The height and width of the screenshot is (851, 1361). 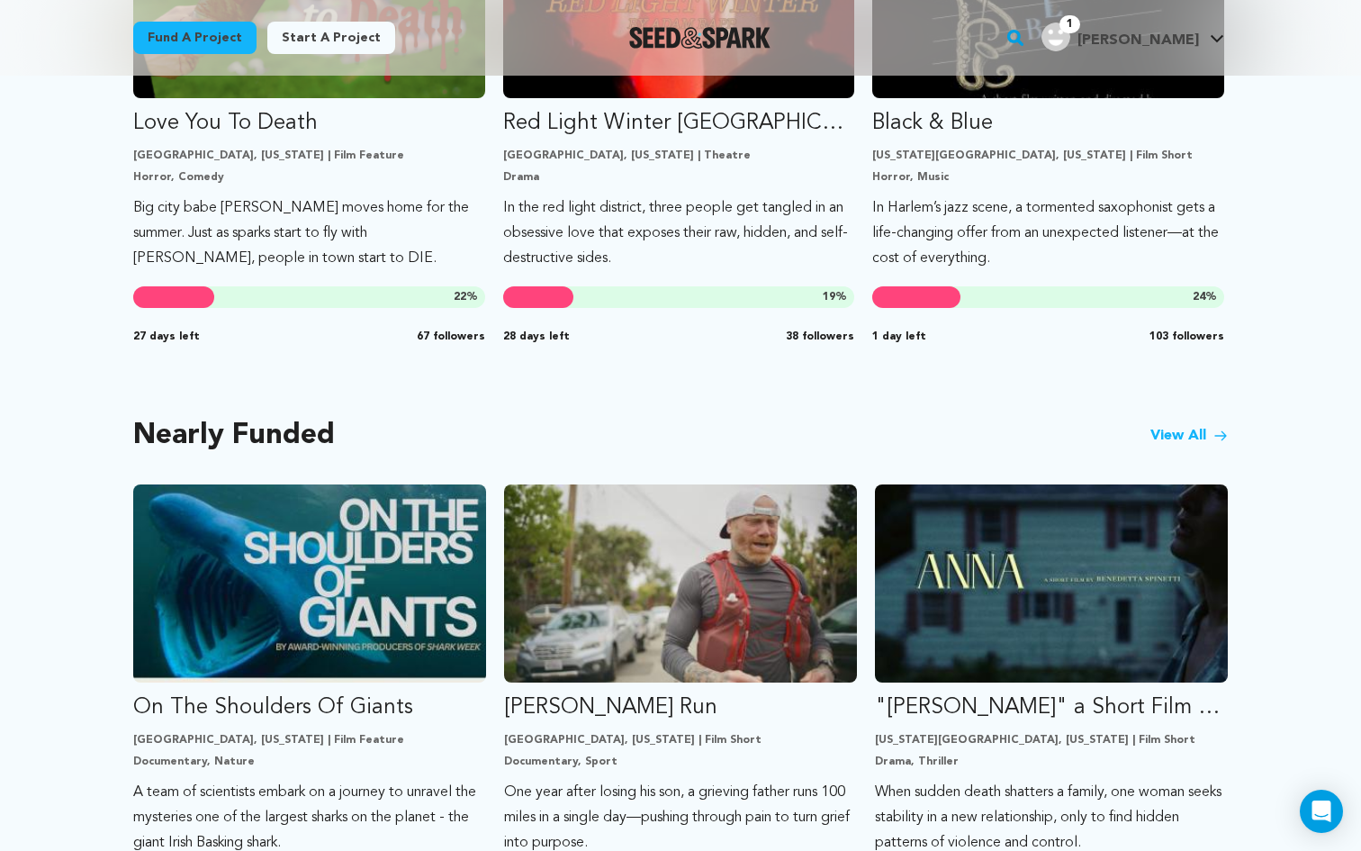 I want to click on p: Black & Blue, so click(x=1048, y=123).